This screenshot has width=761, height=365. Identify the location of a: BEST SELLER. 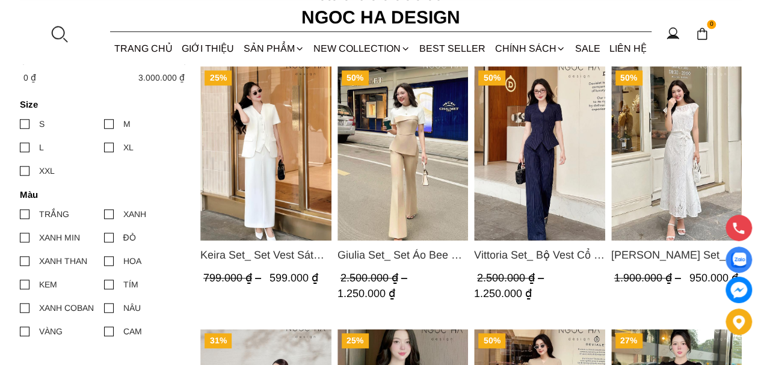
(452, 48).